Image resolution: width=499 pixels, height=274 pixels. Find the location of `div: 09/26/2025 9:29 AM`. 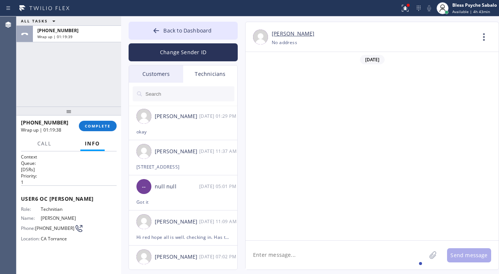

div: 09/26/2025 9:29 AM is located at coordinates (219, 116).